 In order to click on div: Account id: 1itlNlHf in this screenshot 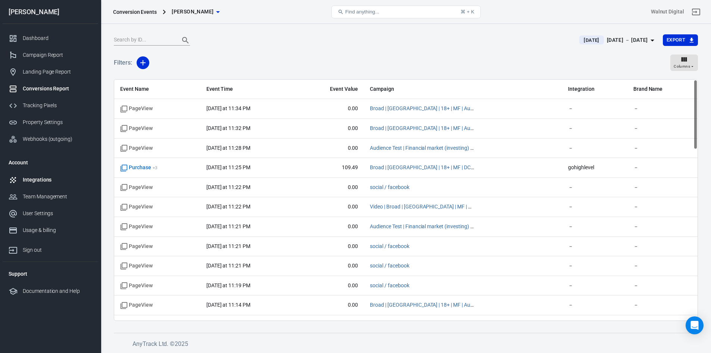, I will do `click(667, 12)`.